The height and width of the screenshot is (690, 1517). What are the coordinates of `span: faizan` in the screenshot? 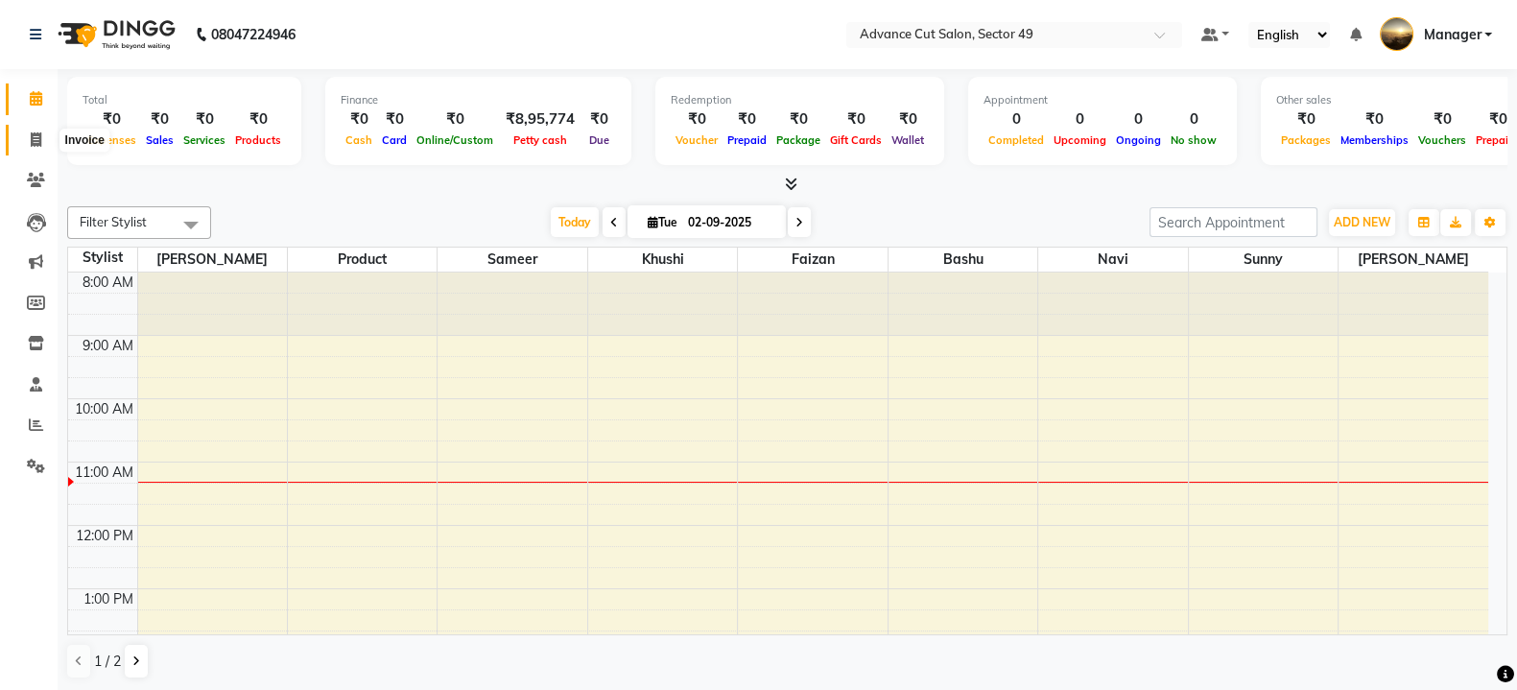 It's located at (812, 259).